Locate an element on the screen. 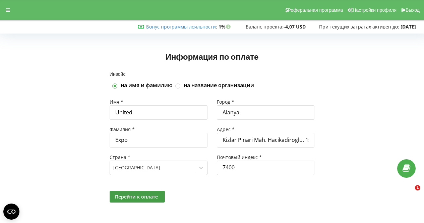 The width and height of the screenshot is (424, 223). span: Адрес * is located at coordinates (226, 129).